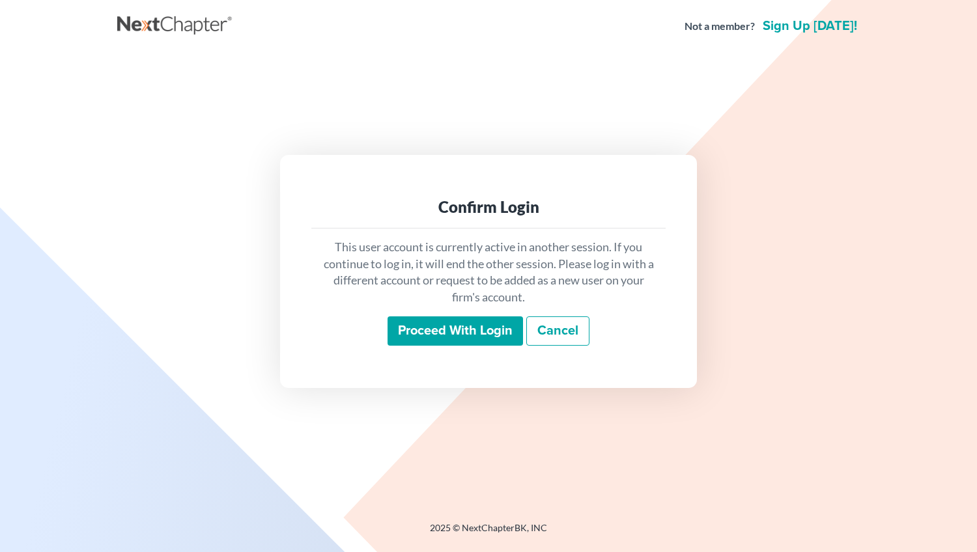  I want to click on a: Cancel, so click(558, 332).